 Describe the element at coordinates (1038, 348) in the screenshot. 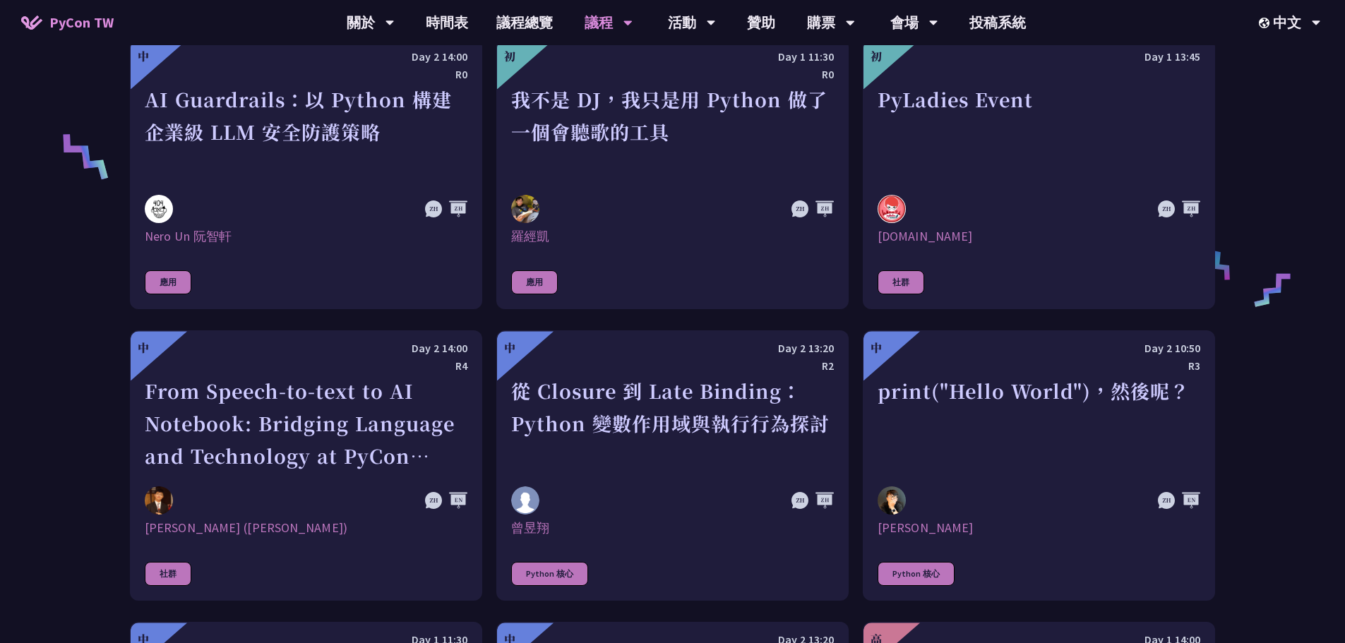

I see `div: Day 2 10:50` at that location.